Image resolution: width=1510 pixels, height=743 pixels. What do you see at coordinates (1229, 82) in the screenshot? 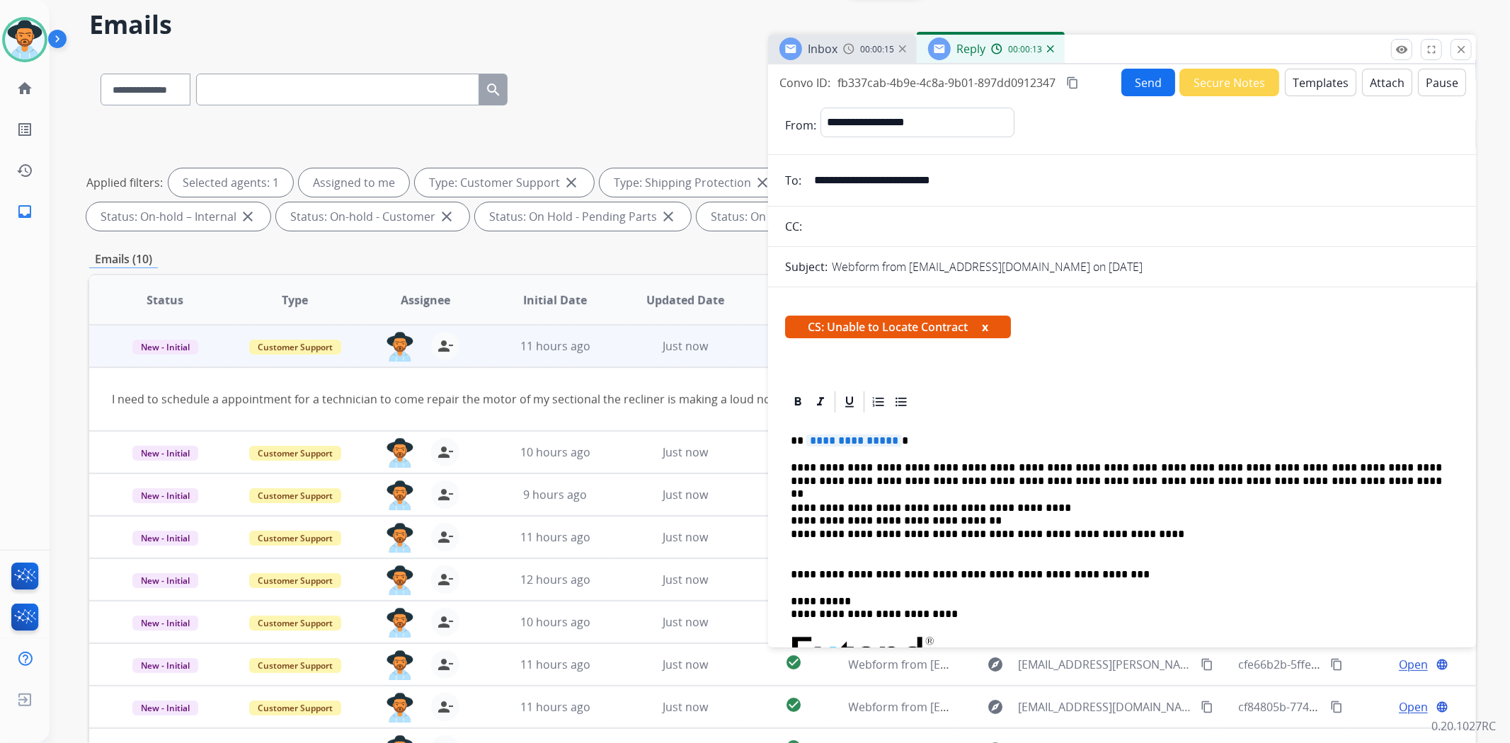
I see `button: Secure Notes` at bounding box center [1229, 82].